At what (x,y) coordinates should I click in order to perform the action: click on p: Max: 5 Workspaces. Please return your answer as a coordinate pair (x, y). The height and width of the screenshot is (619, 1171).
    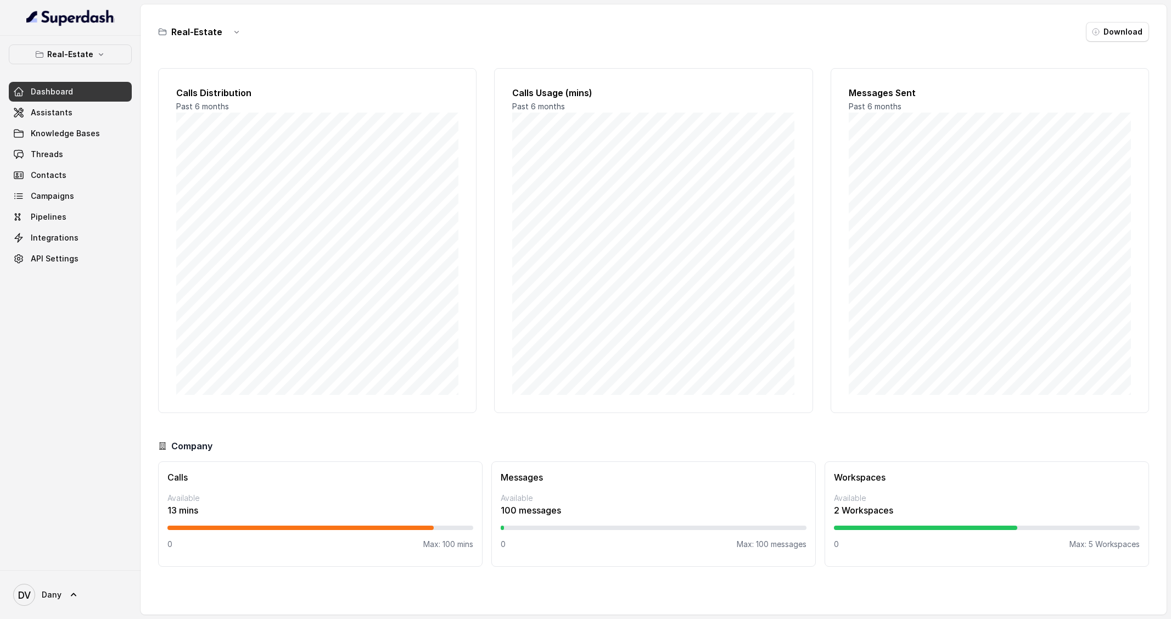
    Looking at the image, I should click on (1105, 544).